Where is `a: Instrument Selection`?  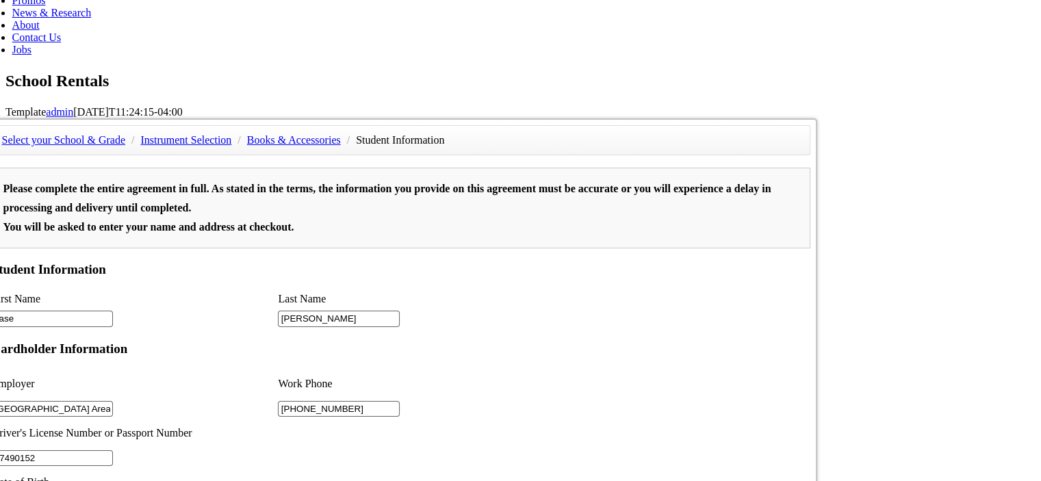
a: Instrument Selection is located at coordinates (185, 140).